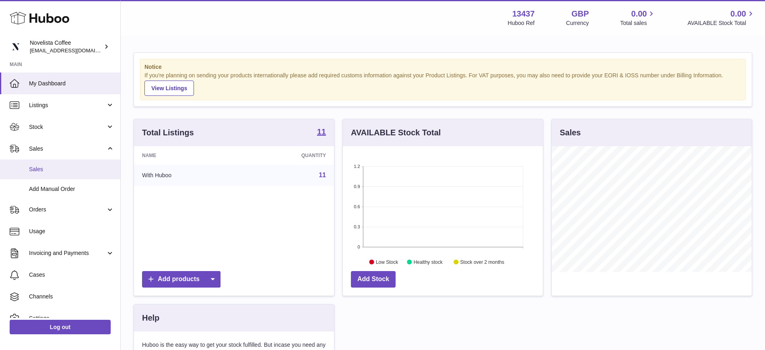  I want to click on span: Orders, so click(67, 209).